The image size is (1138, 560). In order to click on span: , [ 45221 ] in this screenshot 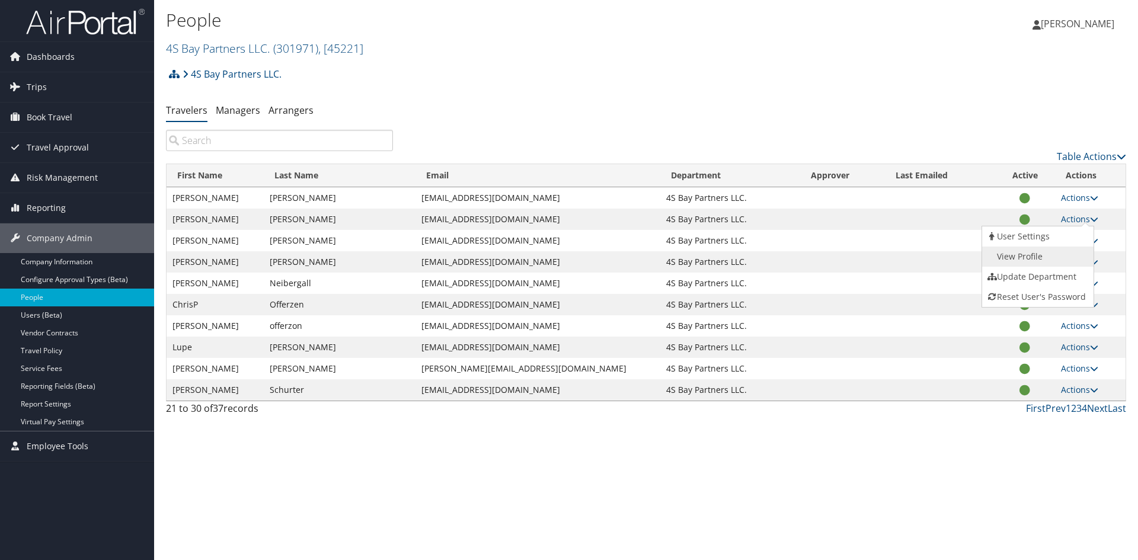, I will do `click(341, 48)`.